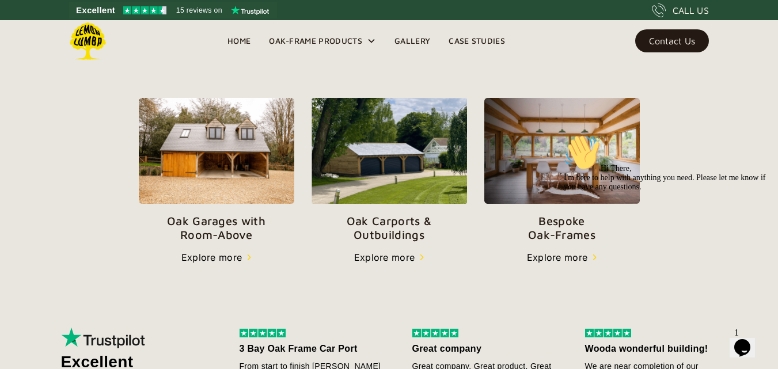  What do you see at coordinates (315, 349) in the screenshot?
I see `div: 3 Bay Oak Frame Car Port` at bounding box center [315, 349].